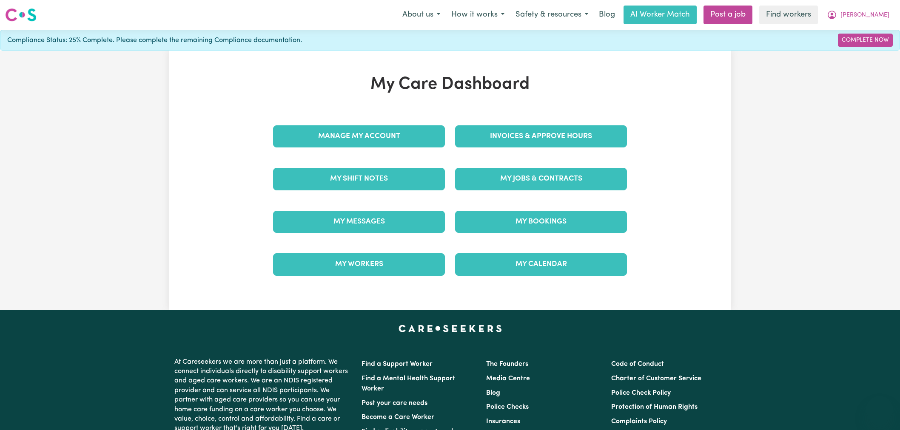  What do you see at coordinates (421, 15) in the screenshot?
I see `button: About us` at bounding box center [421, 15].